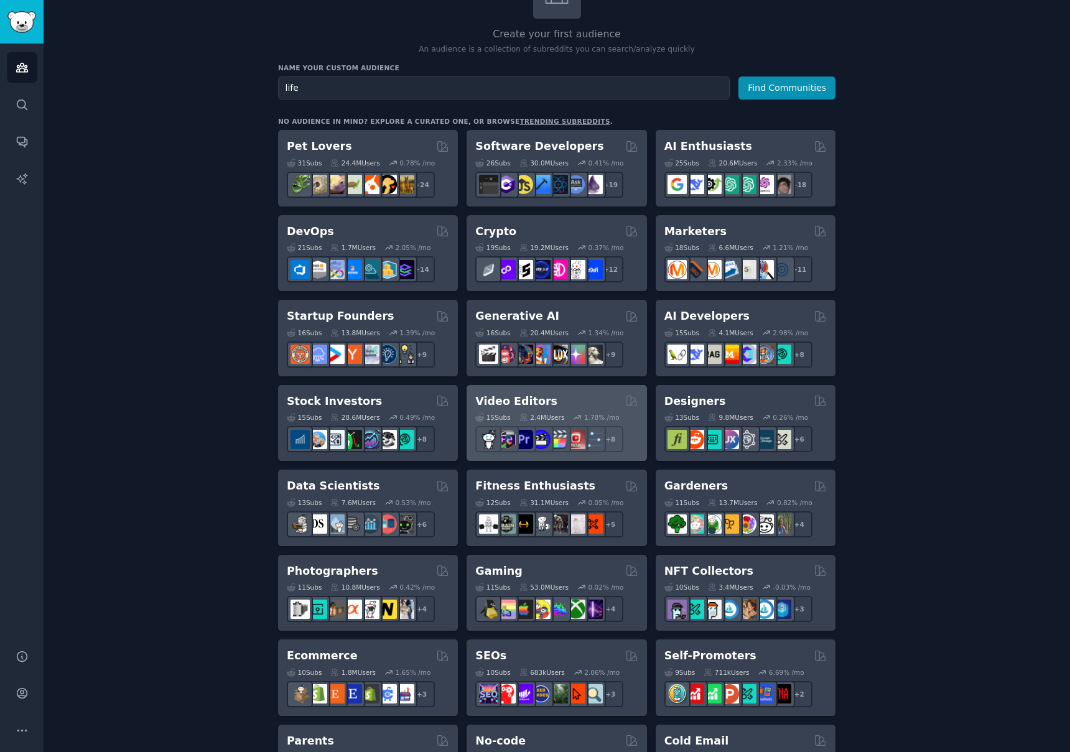  I want to click on div: 20.4M Users, so click(544, 333).